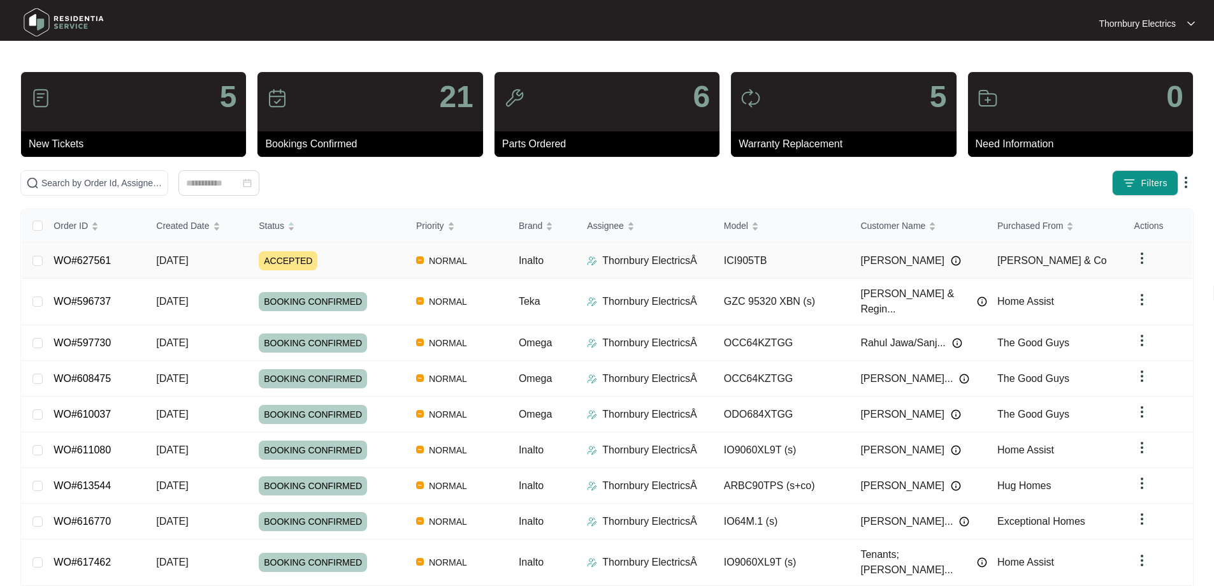  I want to click on span: Purchased From, so click(1030, 226).